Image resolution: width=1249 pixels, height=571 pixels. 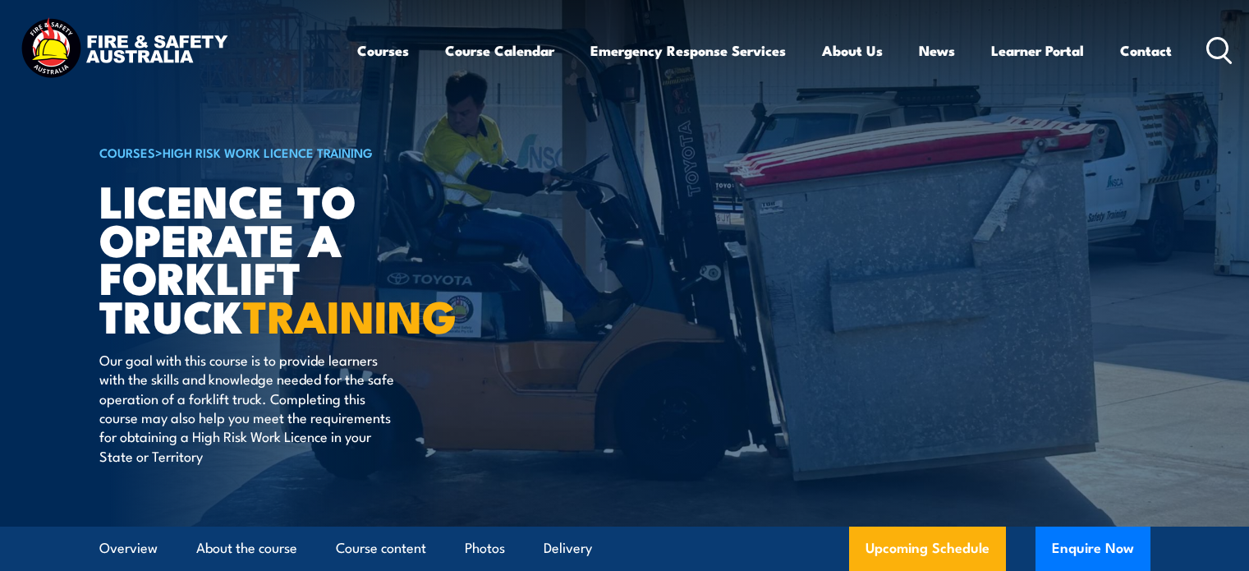 What do you see at coordinates (249, 407) in the screenshot?
I see `p: Our goal with this course is to provide learners with the skills and knowledge needed for the saf...` at bounding box center [249, 407].